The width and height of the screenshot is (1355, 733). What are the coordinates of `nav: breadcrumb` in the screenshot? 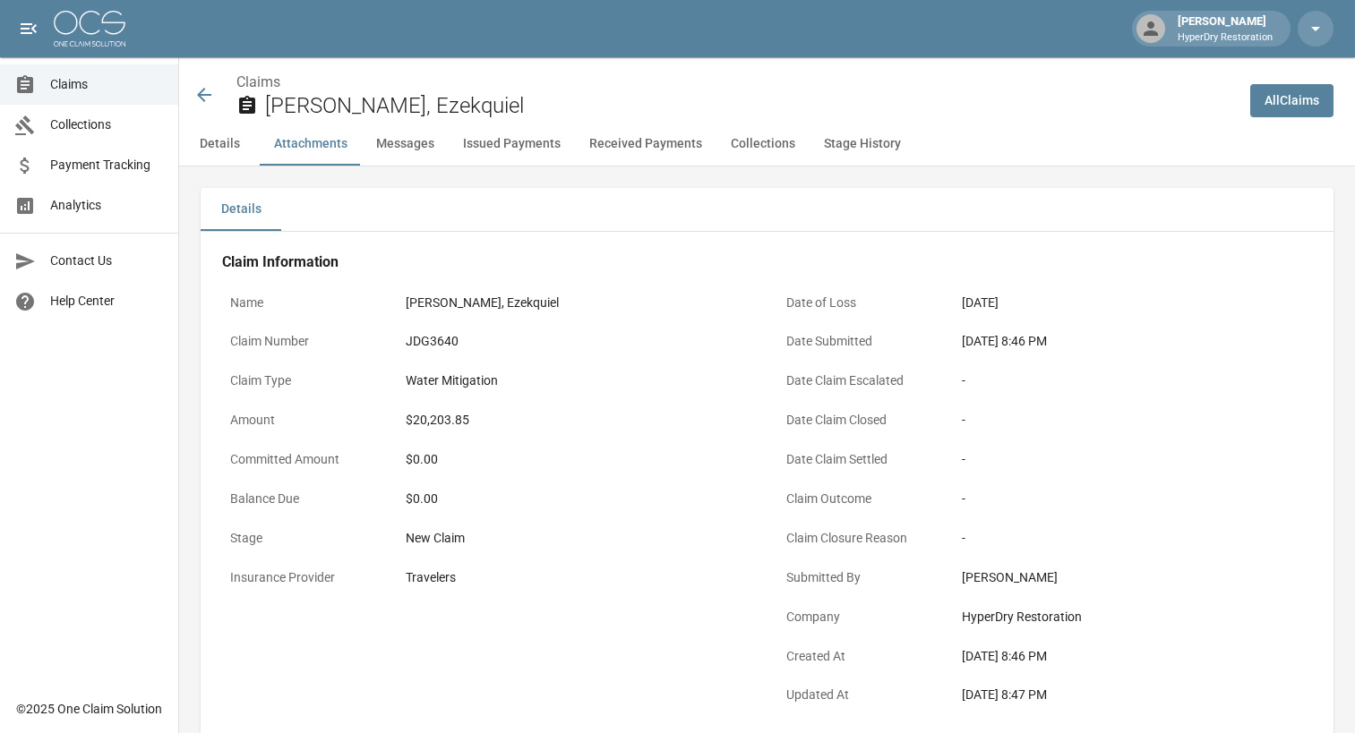 It's located at (736, 82).